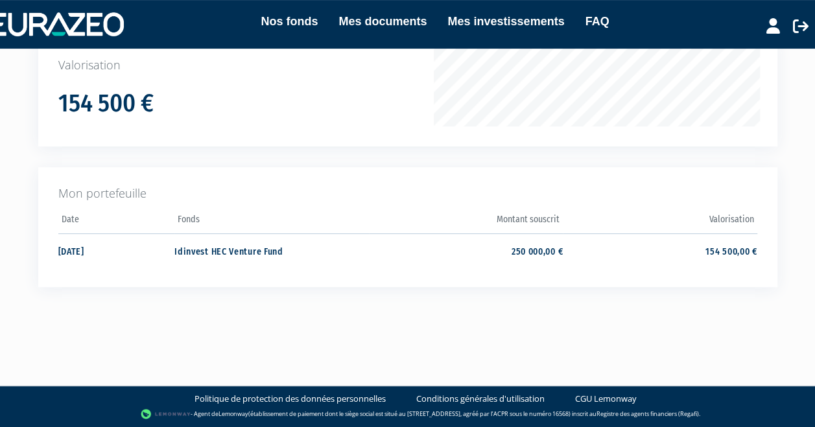  I want to click on a: FAQ, so click(596, 21).